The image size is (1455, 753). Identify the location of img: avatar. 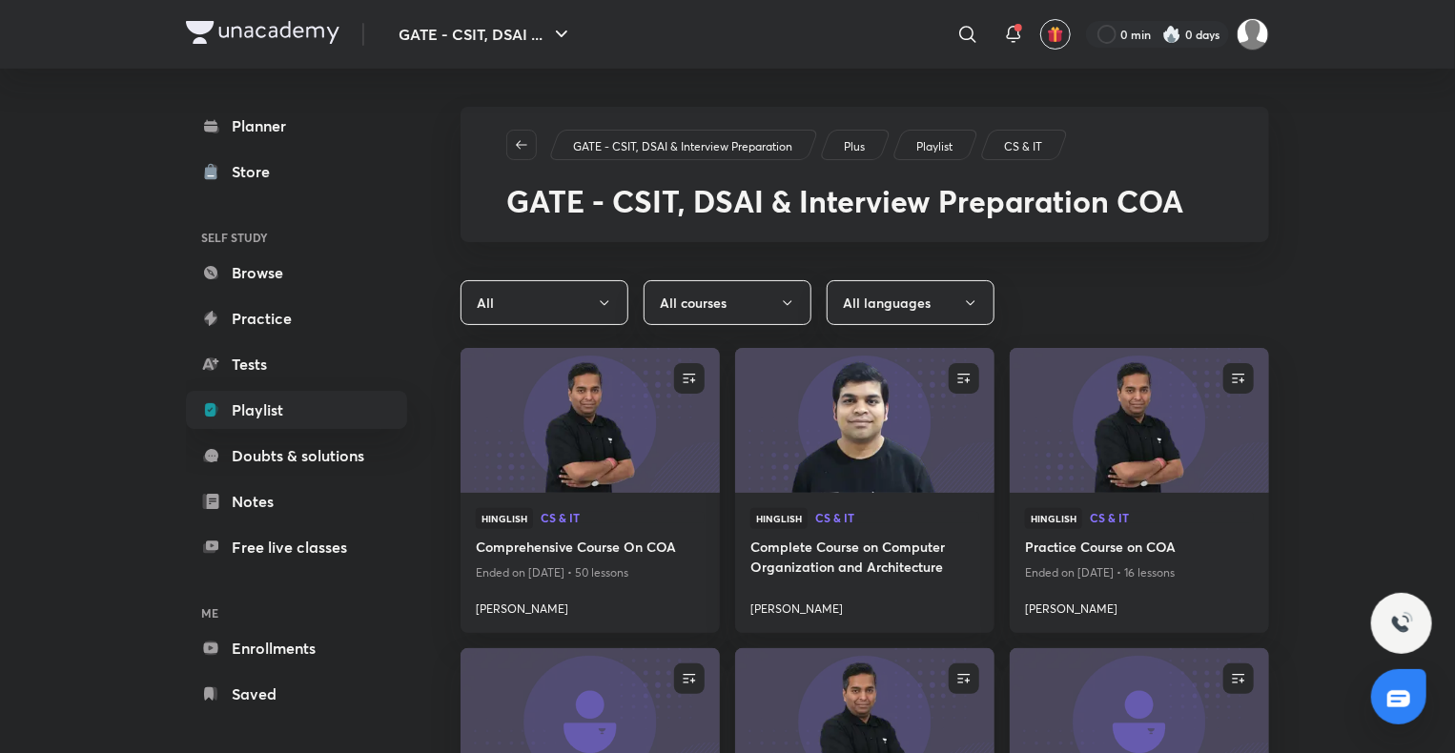
(1056, 34).